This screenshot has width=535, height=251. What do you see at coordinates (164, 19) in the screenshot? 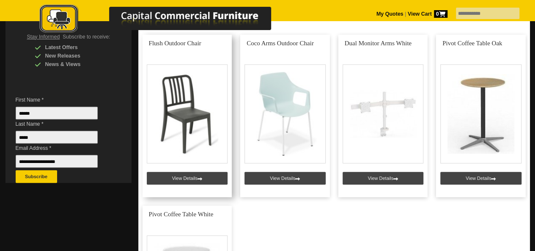
I see `img: Capital Commercial Furniture Logo` at bounding box center [164, 19].